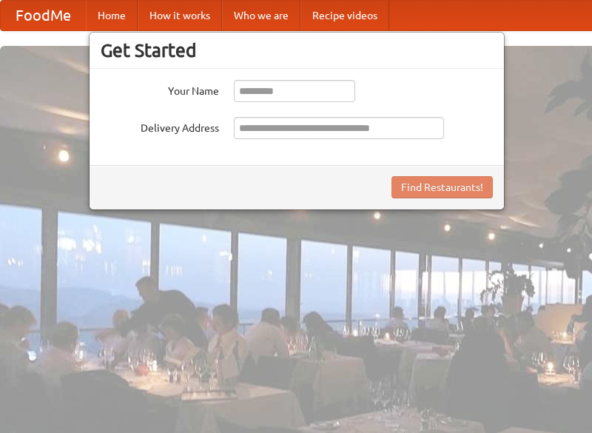 The height and width of the screenshot is (433, 592). What do you see at coordinates (160, 89) in the screenshot?
I see `label: Your Name` at bounding box center [160, 89].